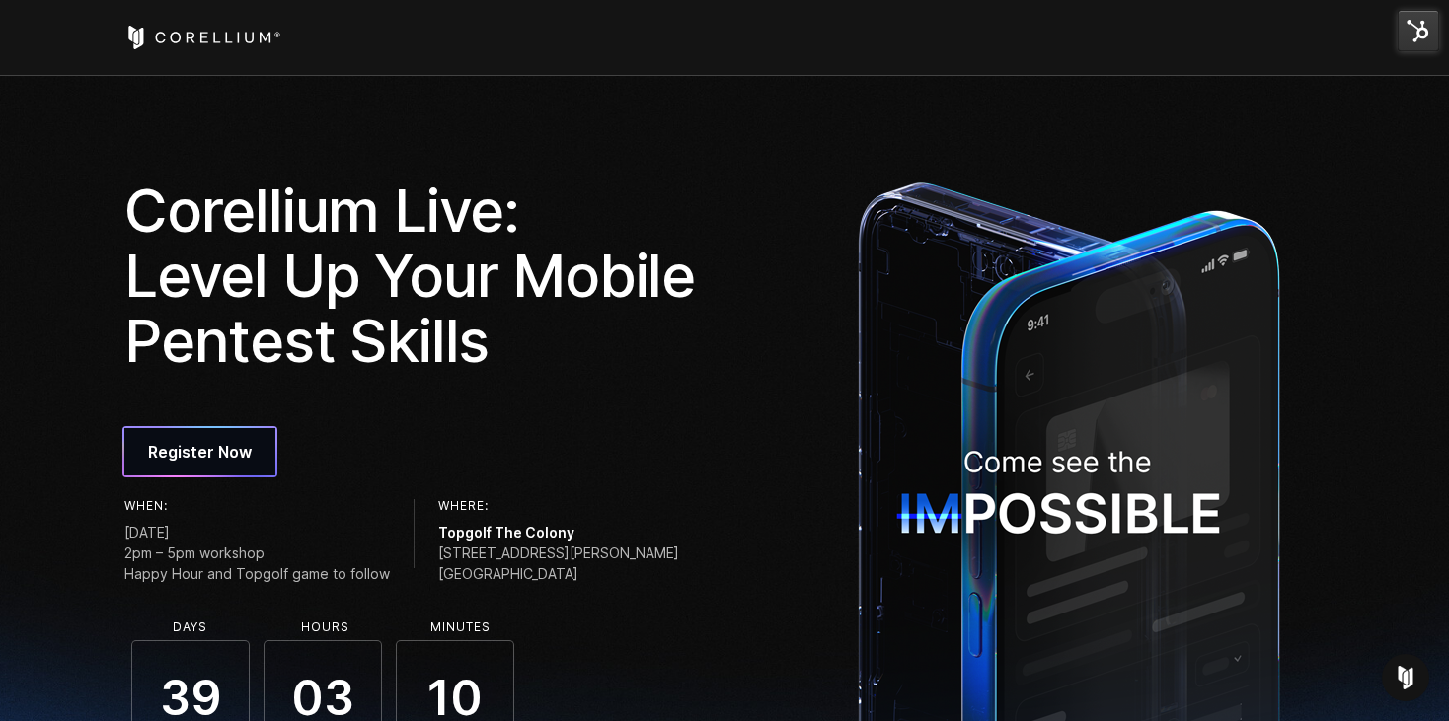 The width and height of the screenshot is (1449, 721). Describe the element at coordinates (202, 38) in the screenshot. I see `a: Corellium Home` at that location.